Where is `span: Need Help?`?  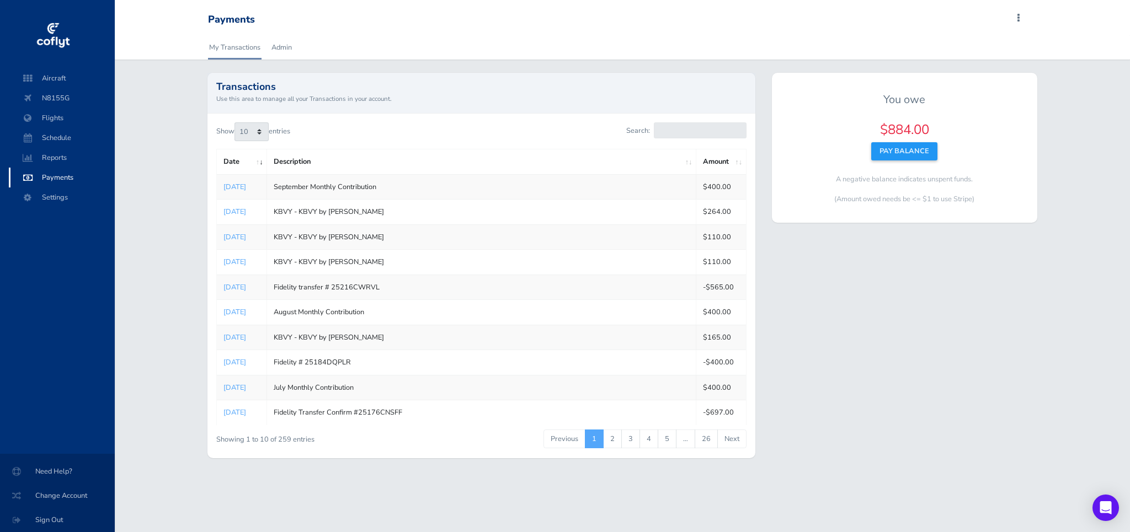 span: Need Help? is located at coordinates (57, 472).